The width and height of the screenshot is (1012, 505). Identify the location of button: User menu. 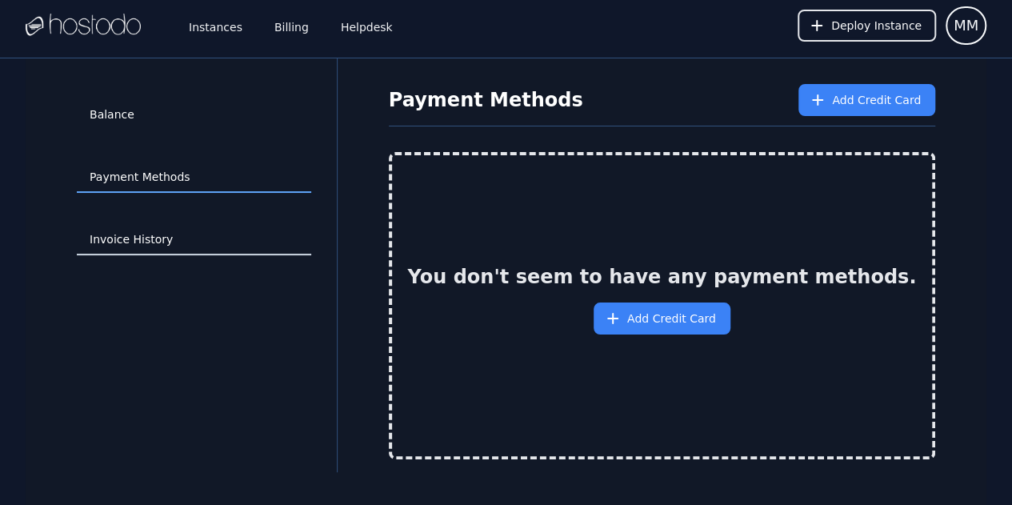
(965, 26).